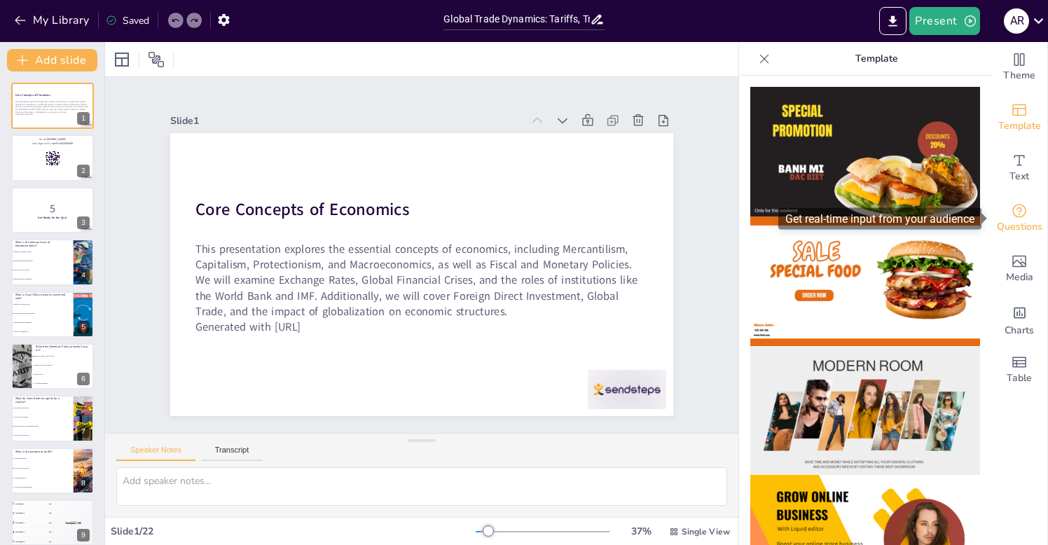  What do you see at coordinates (156, 453) in the screenshot?
I see `button: Speaker Notes` at bounding box center [156, 453].